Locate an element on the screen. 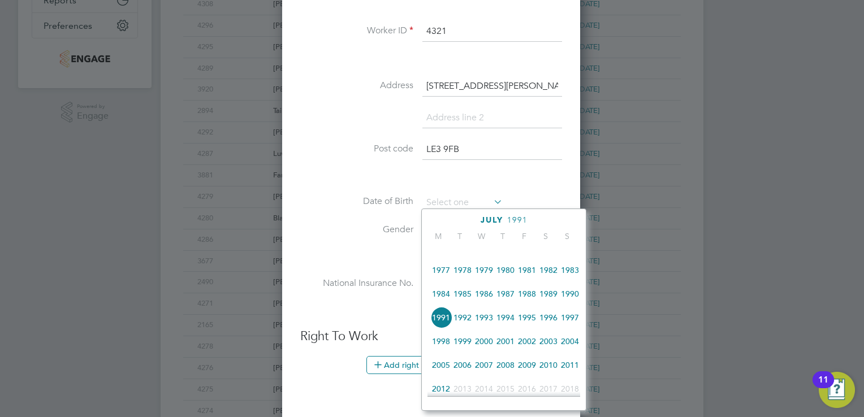 This screenshot has width=864, height=417. span: 1993 is located at coordinates (484, 318).